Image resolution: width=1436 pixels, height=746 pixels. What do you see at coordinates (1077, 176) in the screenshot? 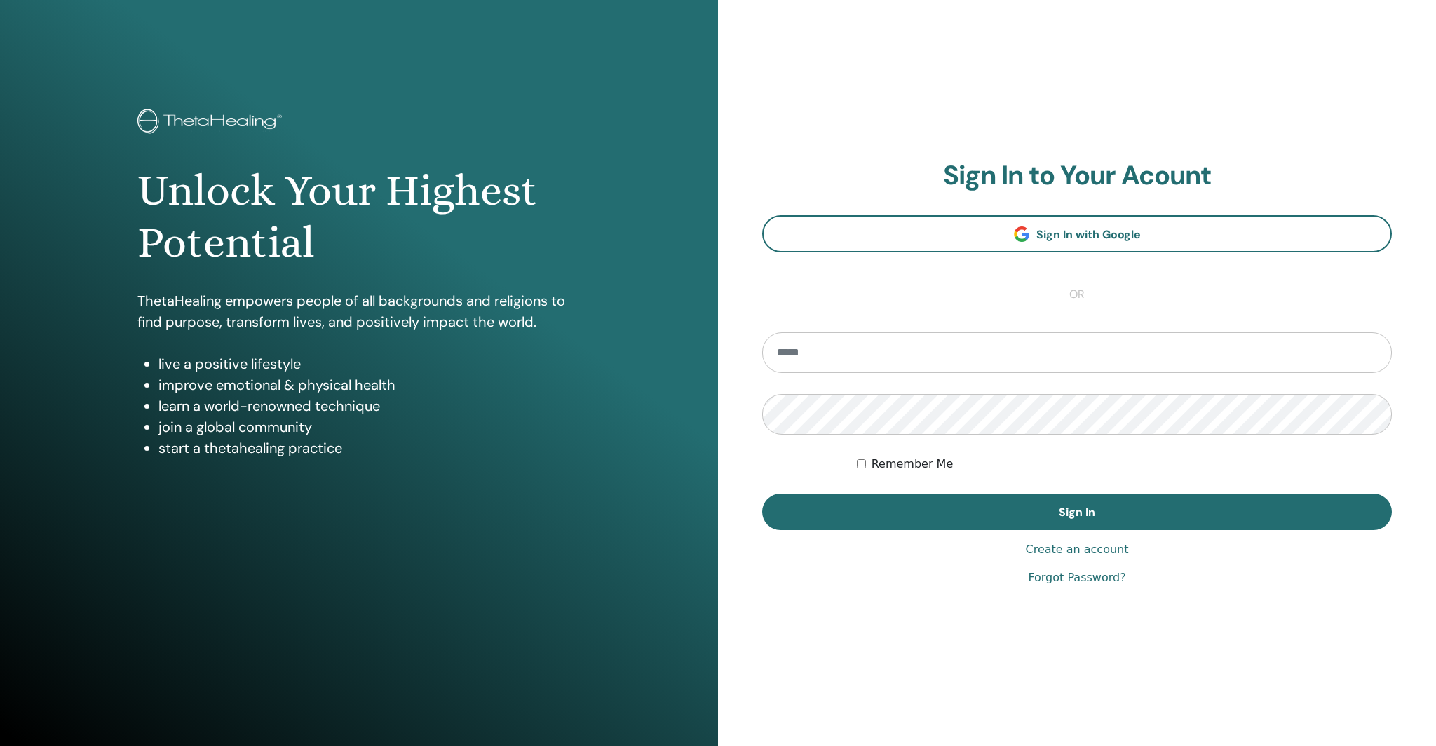
I see `h2: Sign In to Your Acount` at bounding box center [1077, 176].